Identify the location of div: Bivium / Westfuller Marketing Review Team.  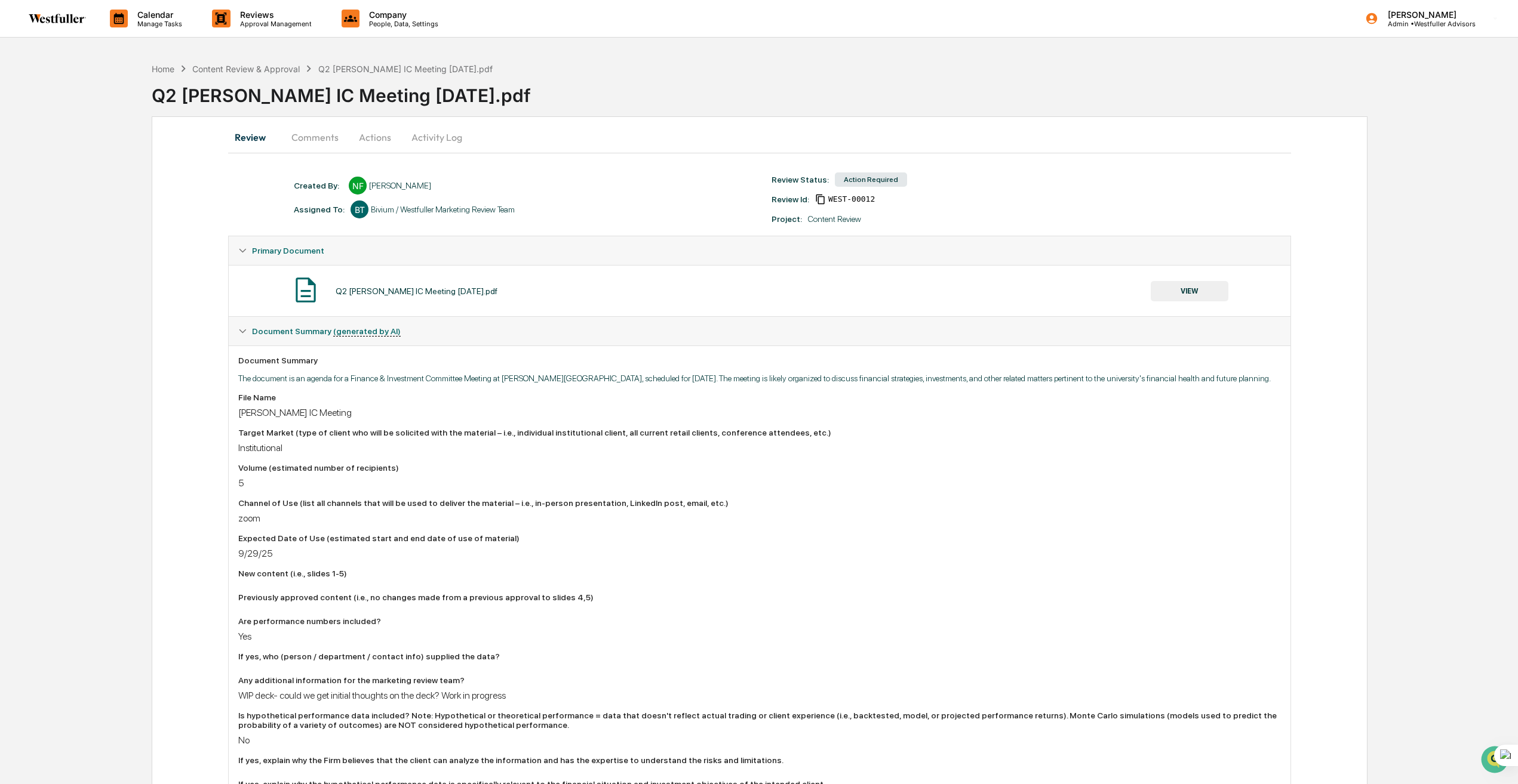
(443, 209).